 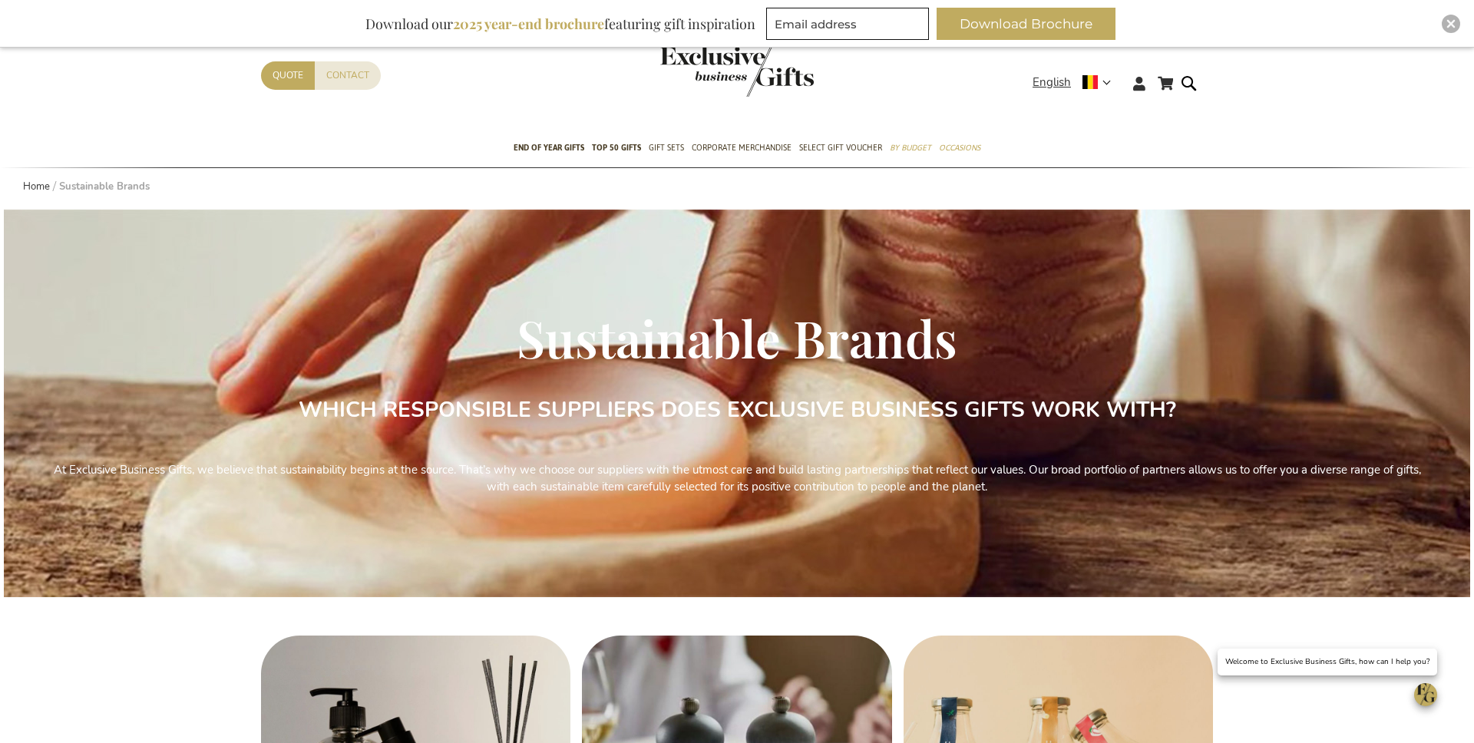 What do you see at coordinates (737, 478) in the screenshot?
I see `span: At Exclusive Business Gifts, we believe that sustainability begins at the source. That’s why we c...` at bounding box center [737, 478].